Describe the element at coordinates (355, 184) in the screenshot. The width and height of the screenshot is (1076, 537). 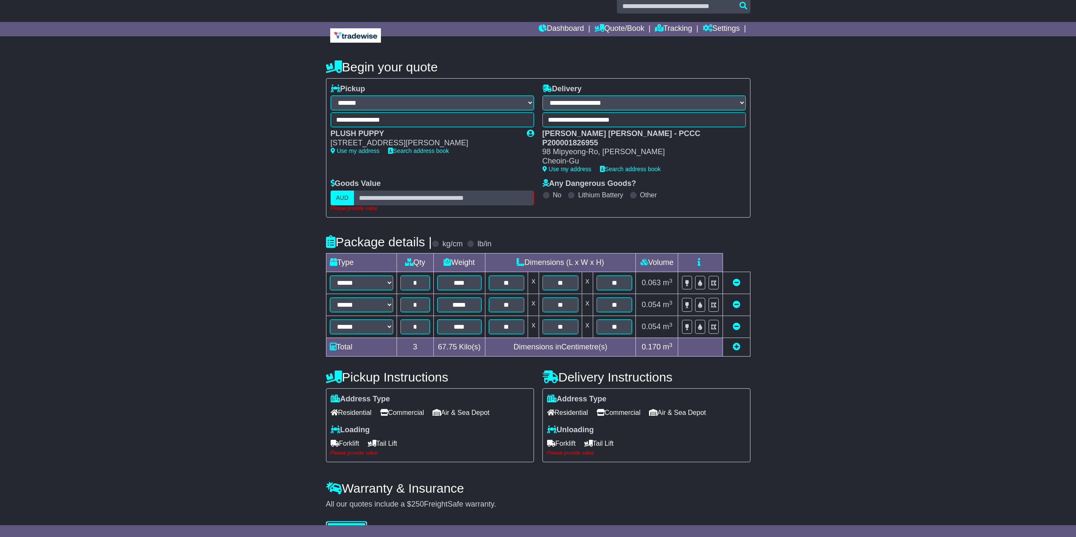
I see `label: Goods Value` at that location.